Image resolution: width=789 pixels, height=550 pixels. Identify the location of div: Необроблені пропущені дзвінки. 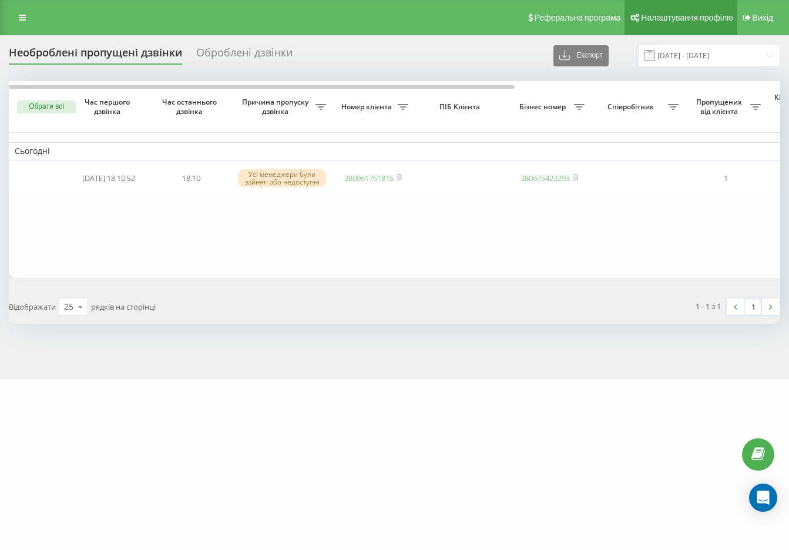
(95, 55).